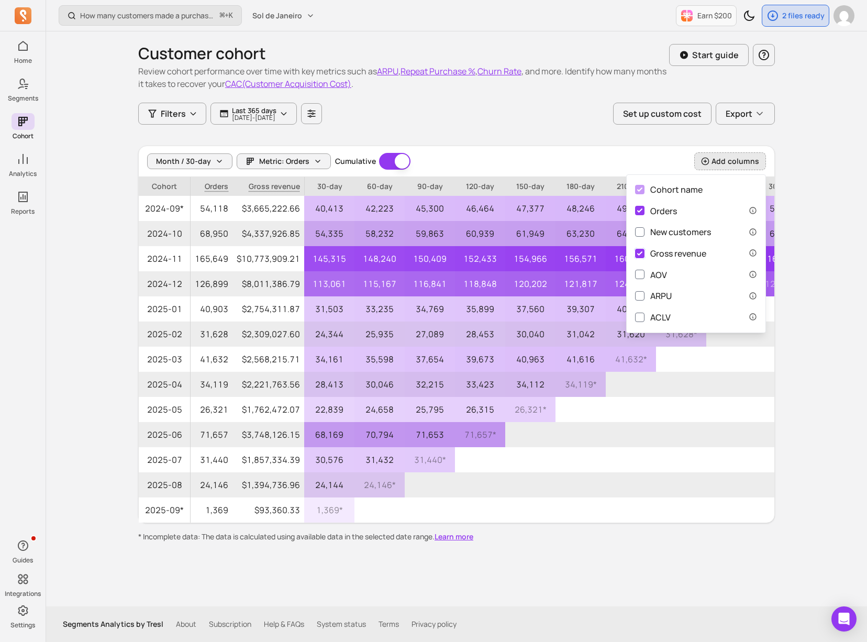 The image size is (867, 642). What do you see at coordinates (803, 16) in the screenshot?
I see `p: 2 files ready` at bounding box center [803, 16].